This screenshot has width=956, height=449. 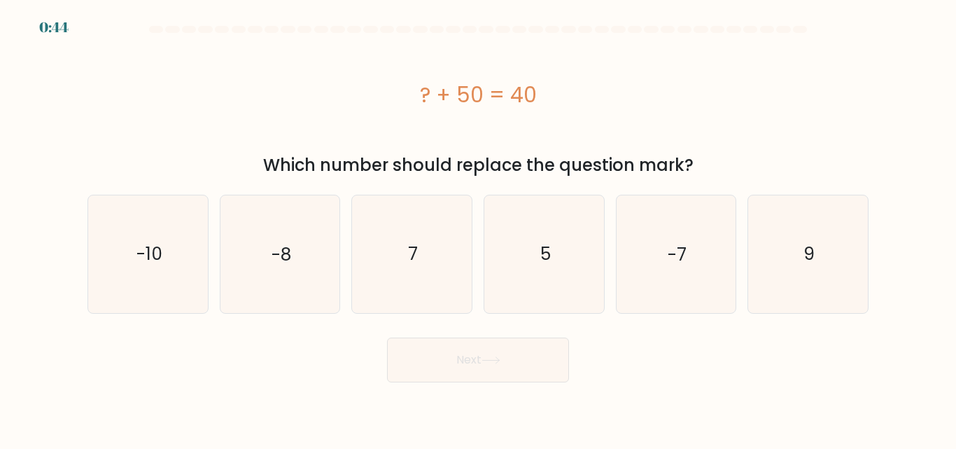 What do you see at coordinates (809, 253) in the screenshot?
I see `text: 9` at bounding box center [809, 253].